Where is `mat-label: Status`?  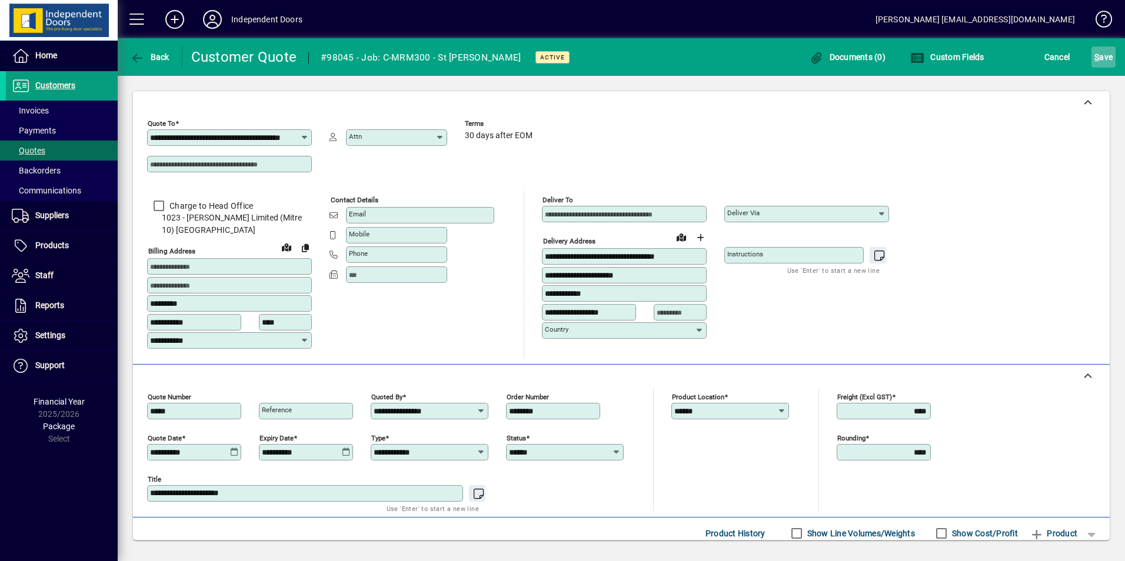 mat-label: Status is located at coordinates (516, 438).